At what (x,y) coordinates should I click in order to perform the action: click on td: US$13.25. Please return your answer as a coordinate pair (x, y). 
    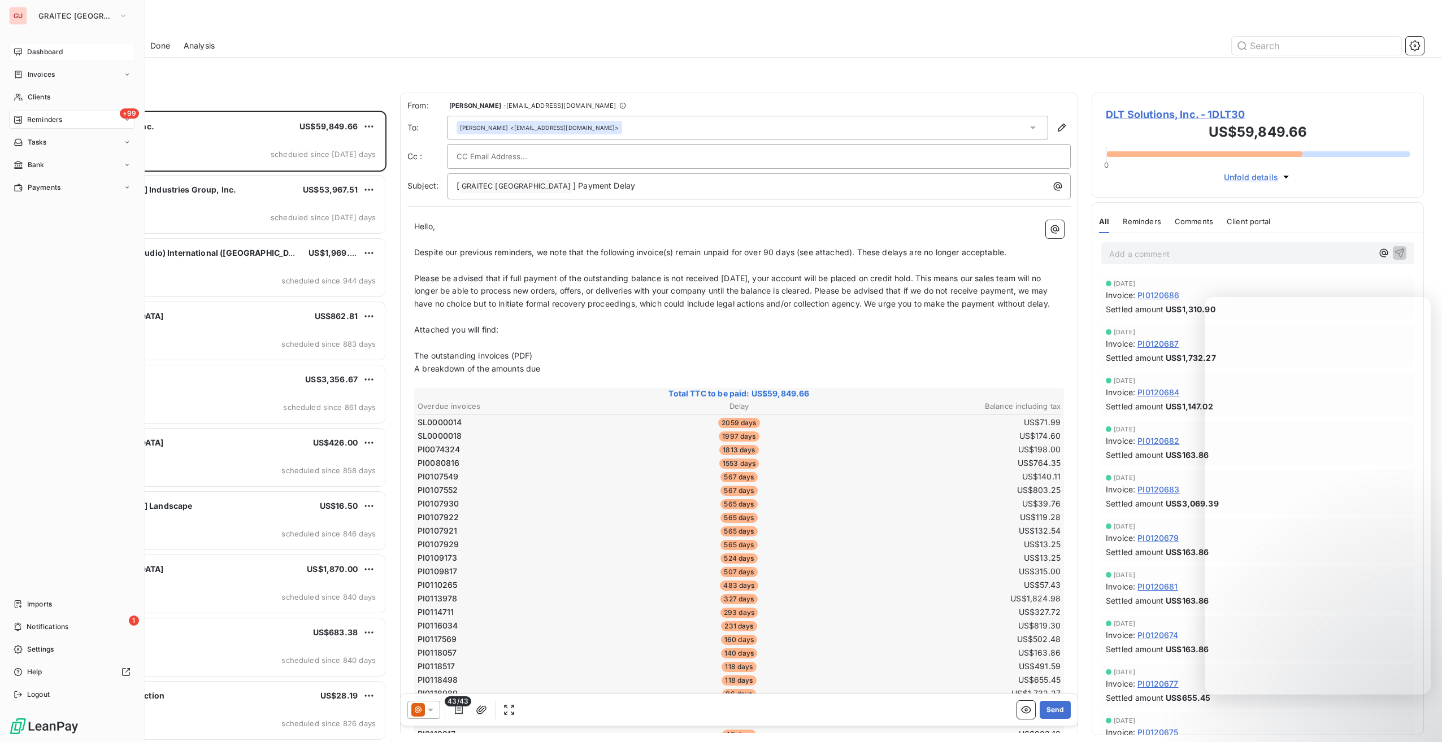
    Looking at the image, I should click on (954, 545).